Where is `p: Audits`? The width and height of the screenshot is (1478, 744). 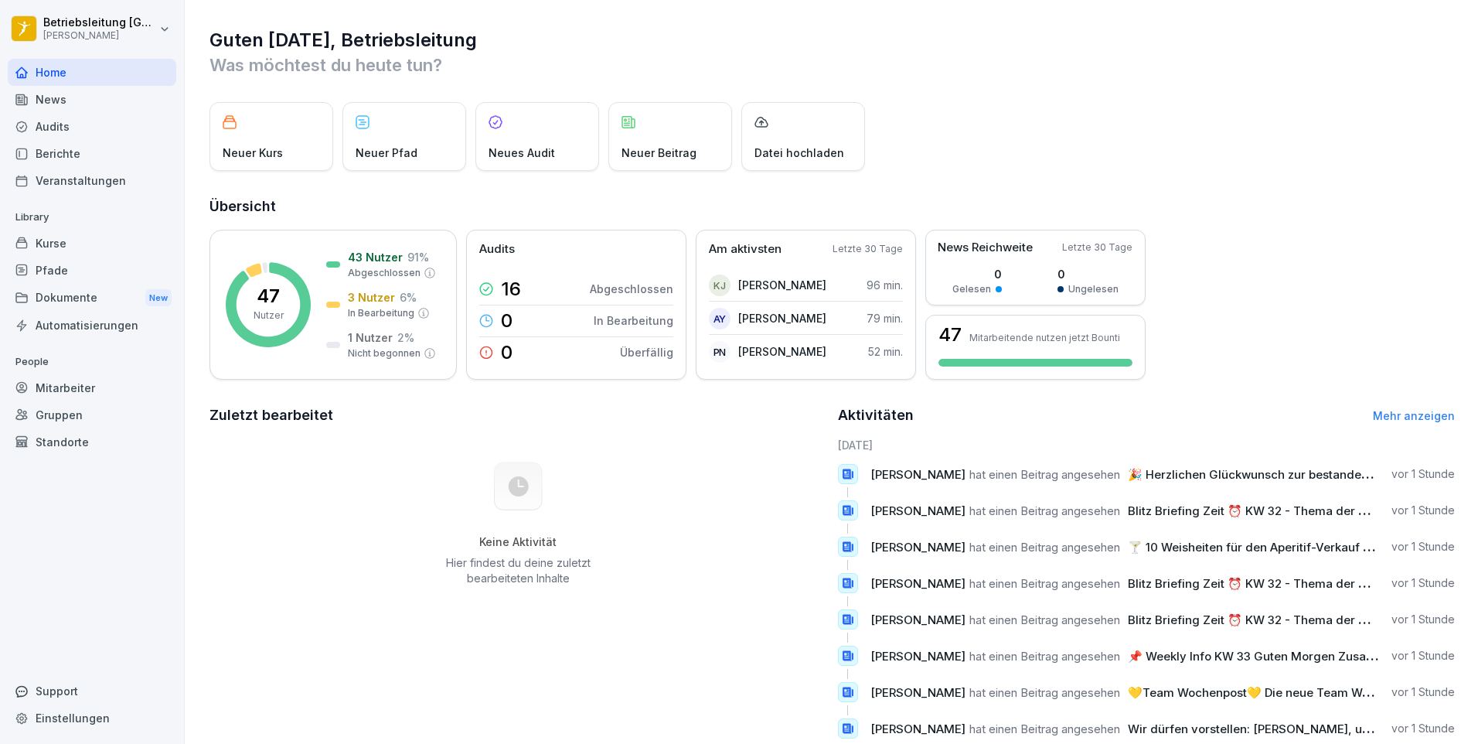 p: Audits is located at coordinates (497, 249).